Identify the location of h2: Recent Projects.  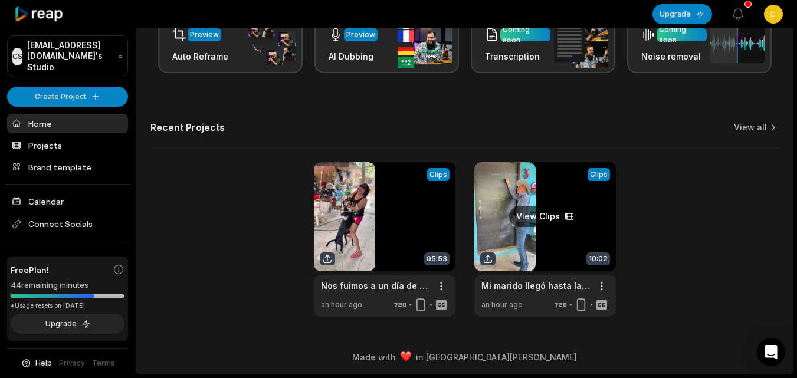
(188, 127).